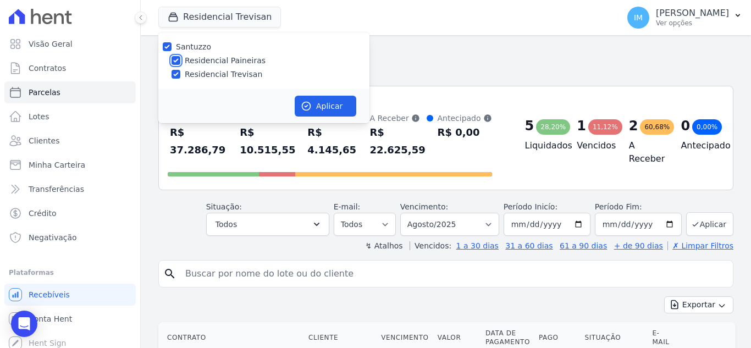 The image size is (751, 348). What do you see at coordinates (56, 189) in the screenshot?
I see `span: Transferências` at bounding box center [56, 189].